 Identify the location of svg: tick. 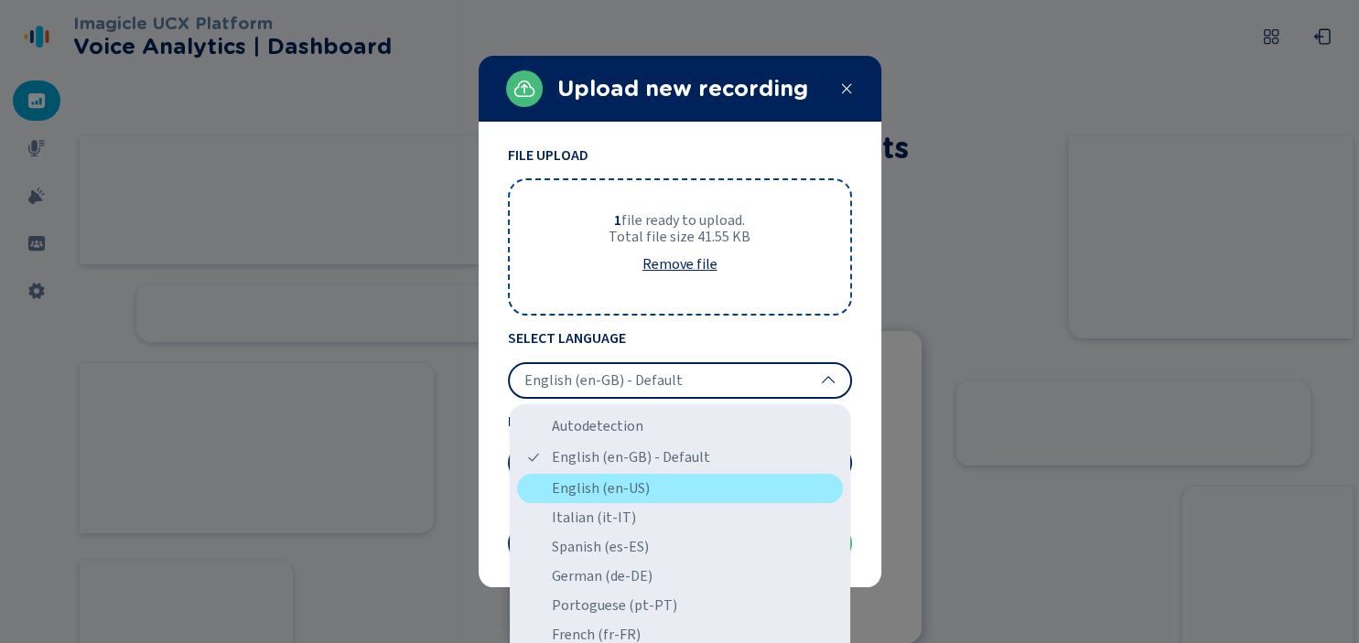
(533, 457).